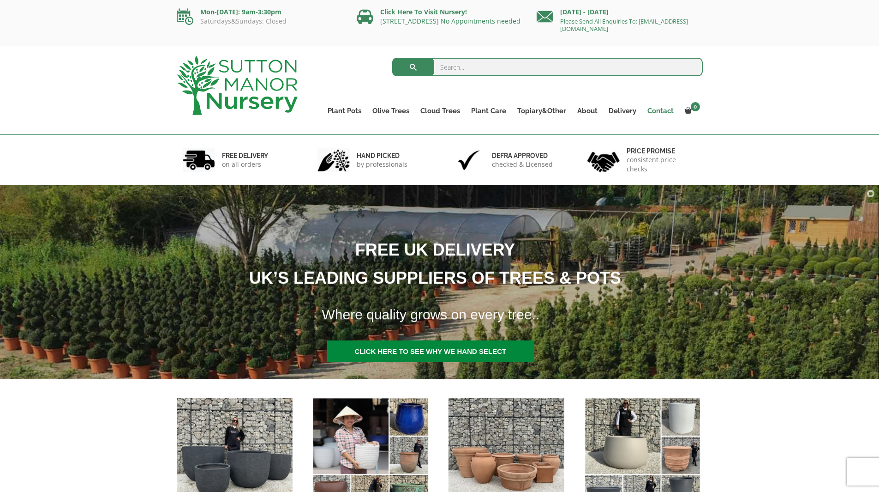  What do you see at coordinates (260, 21) in the screenshot?
I see `p: Saturdays&Sundays: Closed` at bounding box center [260, 21].